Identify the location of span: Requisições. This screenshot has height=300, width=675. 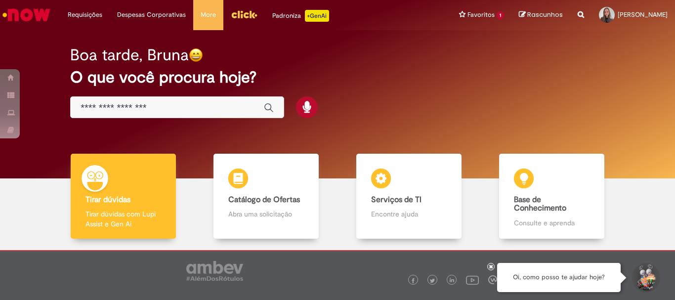
(85, 15).